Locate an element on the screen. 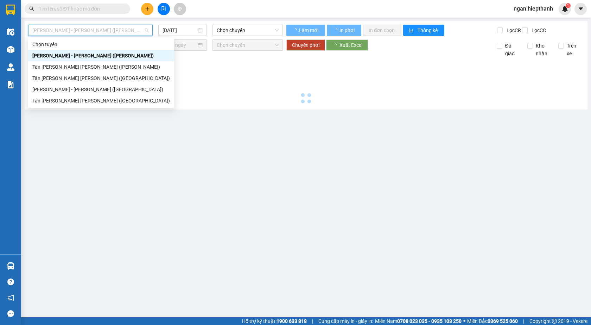 This screenshot has height=325, width=591. button: caret-down is located at coordinates (580, 9).